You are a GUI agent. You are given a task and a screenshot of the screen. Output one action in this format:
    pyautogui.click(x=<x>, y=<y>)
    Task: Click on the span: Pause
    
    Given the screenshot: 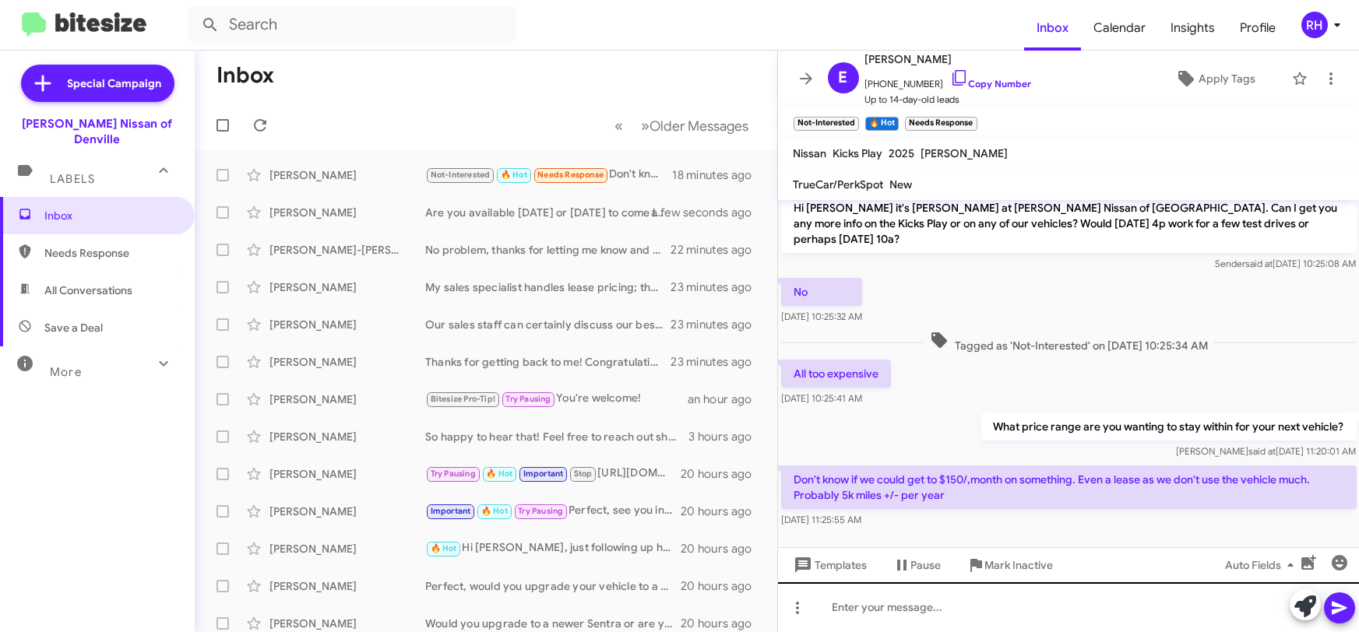 What is the action you would take?
    pyautogui.click(x=926, y=565)
    